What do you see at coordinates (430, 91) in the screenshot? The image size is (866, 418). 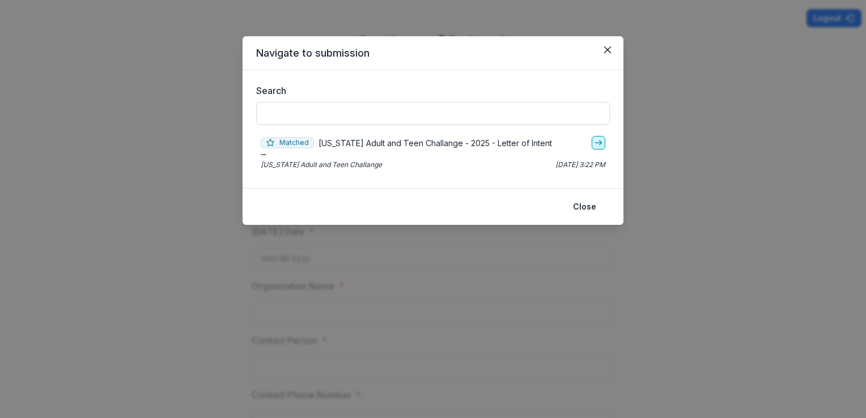 I see `label: Search` at bounding box center [430, 91].